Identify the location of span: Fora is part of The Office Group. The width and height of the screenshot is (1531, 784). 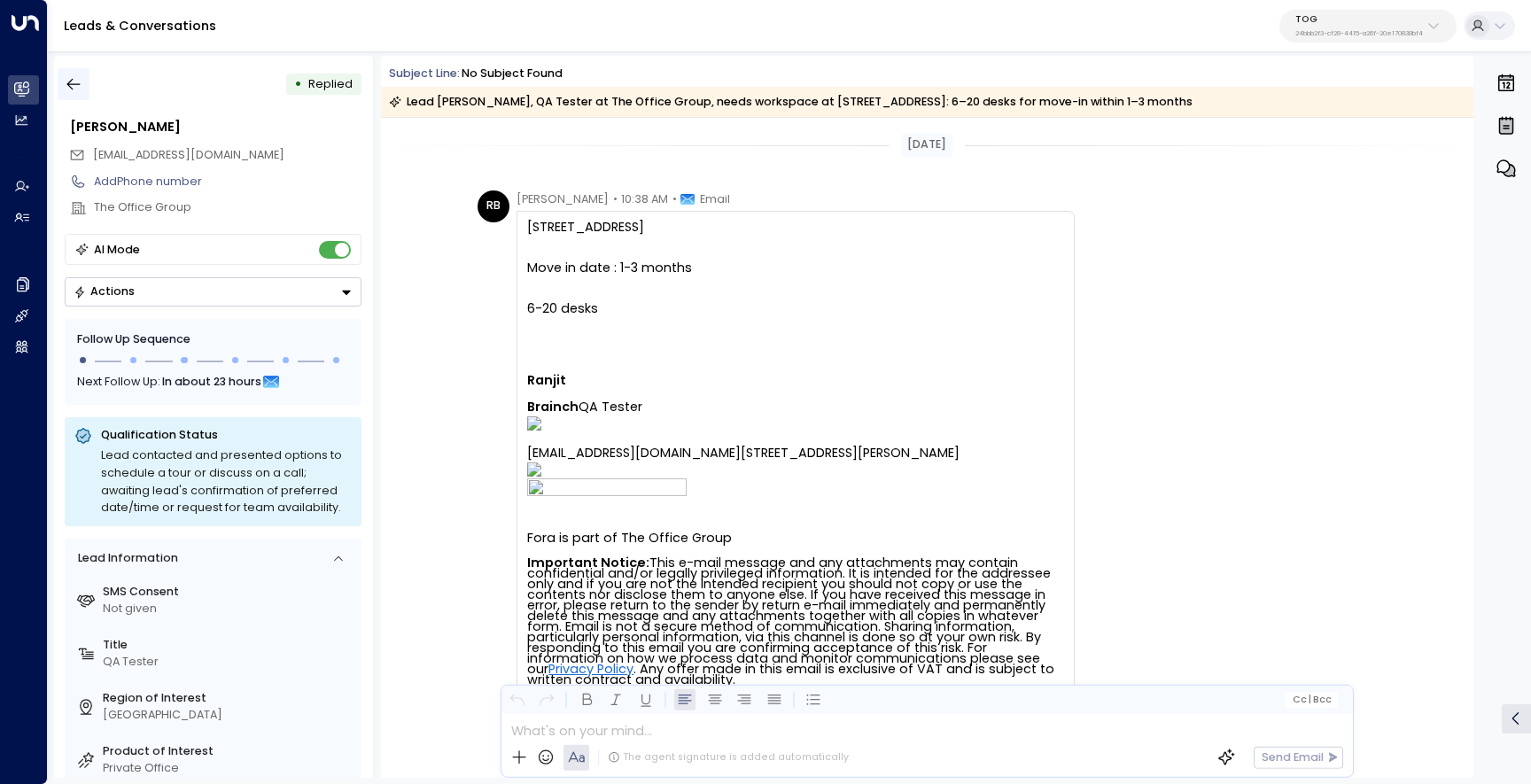
(629, 539).